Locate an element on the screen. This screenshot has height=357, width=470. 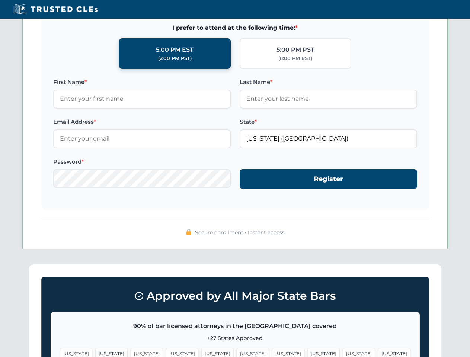
input: Florida (FL) is located at coordinates (328, 139).